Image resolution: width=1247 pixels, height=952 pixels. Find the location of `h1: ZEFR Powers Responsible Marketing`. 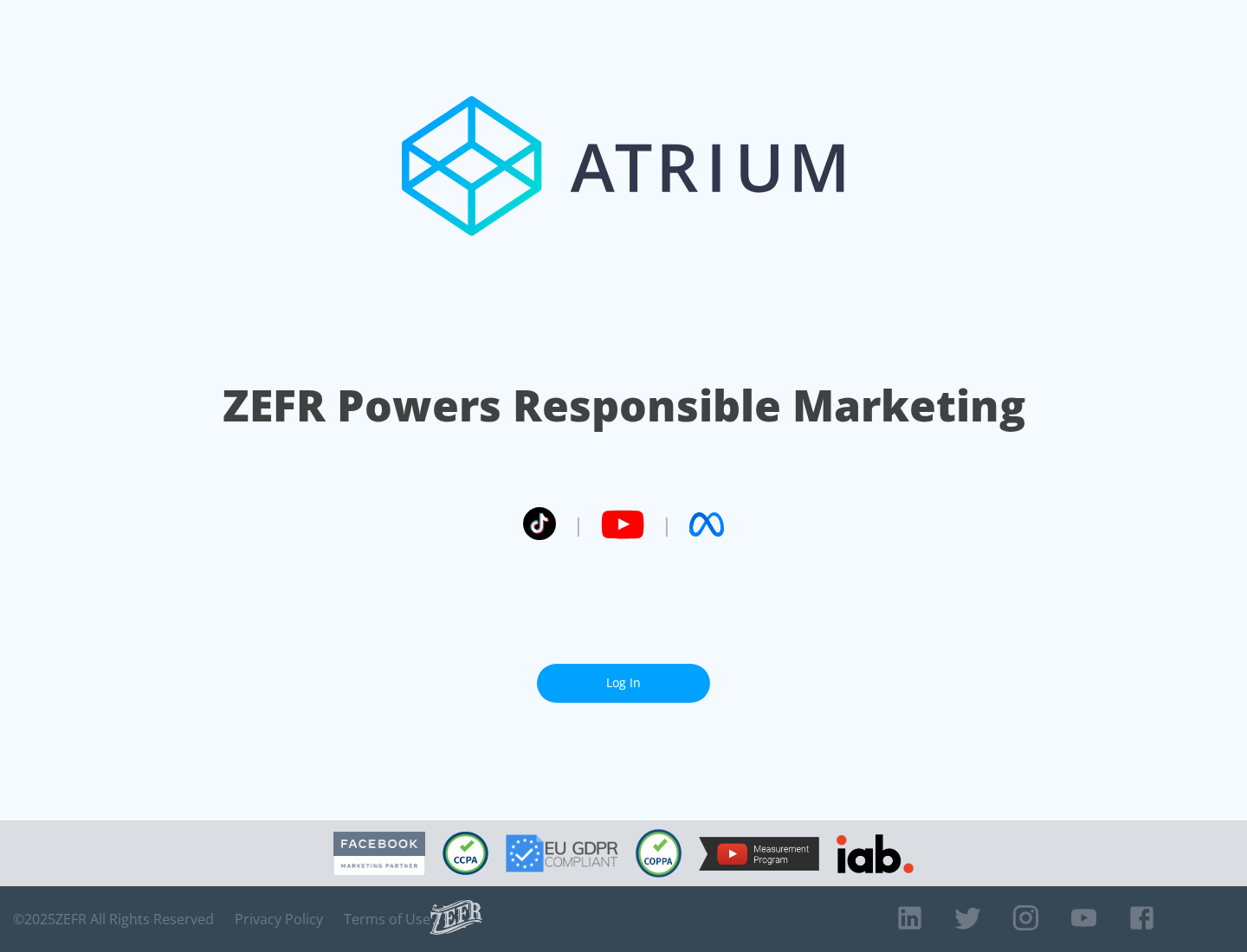

h1: ZEFR Powers Responsible Marketing is located at coordinates (624, 405).